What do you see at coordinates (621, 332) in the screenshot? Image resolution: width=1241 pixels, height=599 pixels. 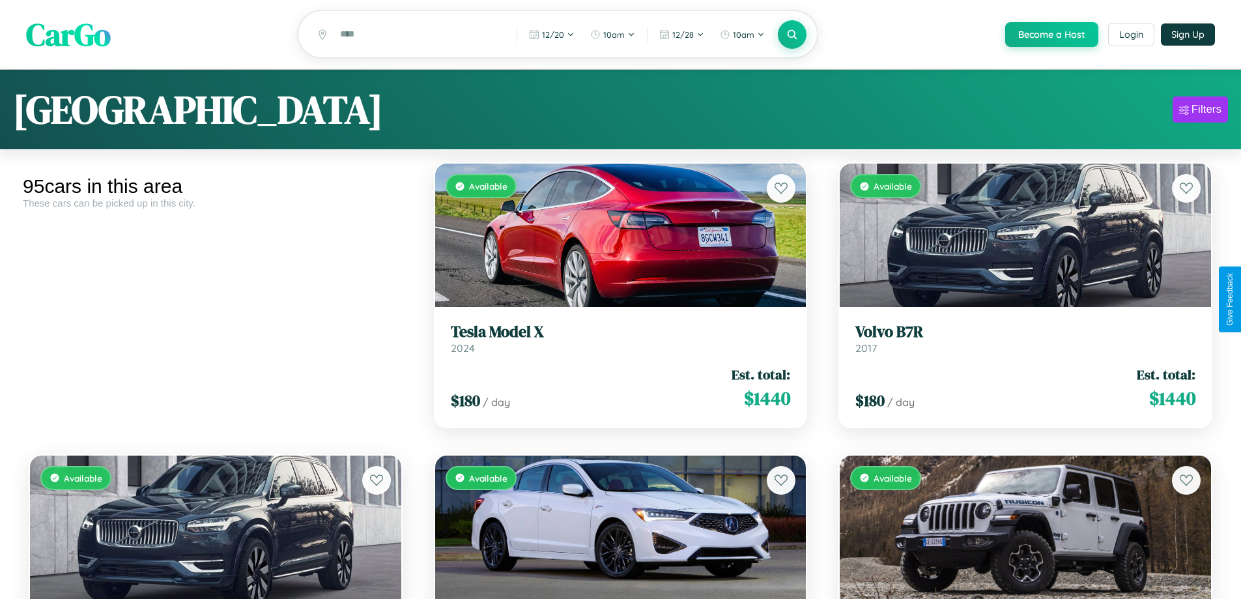 I see `h3: Tesla Model X` at bounding box center [621, 332].